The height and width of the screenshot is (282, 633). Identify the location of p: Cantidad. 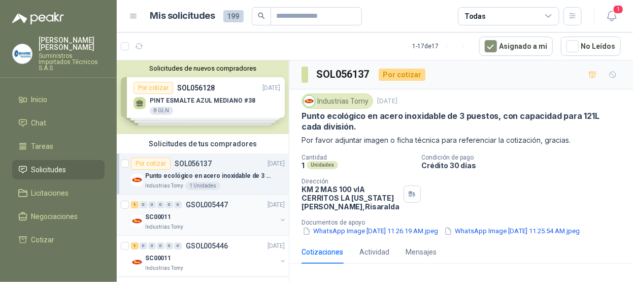
(357, 157).